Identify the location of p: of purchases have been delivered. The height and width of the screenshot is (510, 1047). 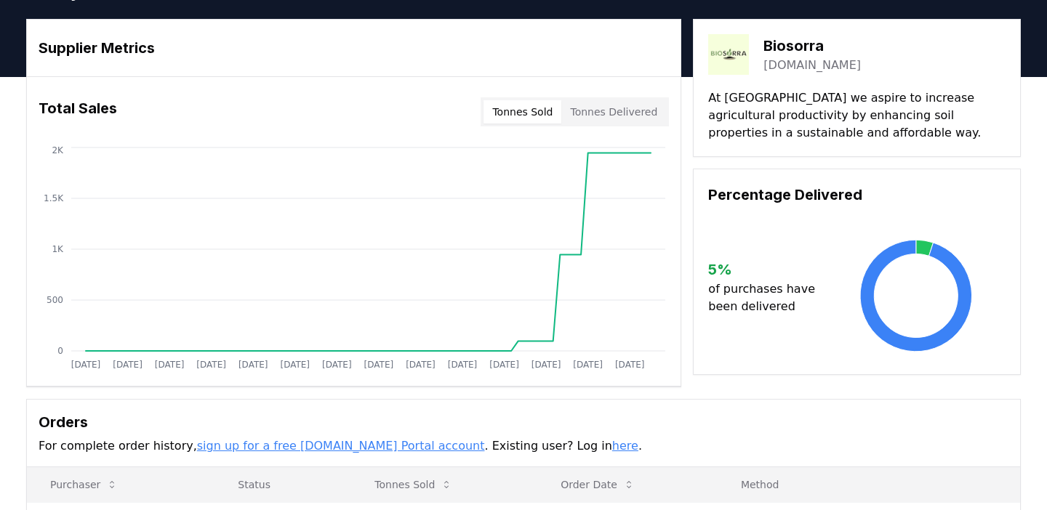
(767, 298).